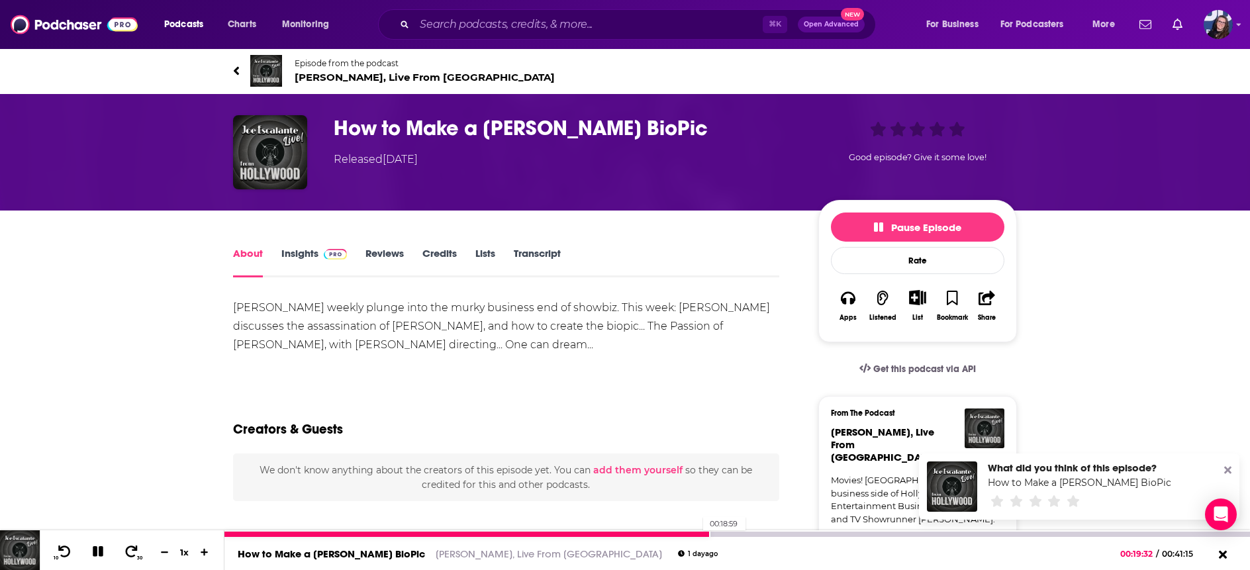 The height and width of the screenshot is (570, 1250). Describe the element at coordinates (918, 317) in the screenshot. I see `div: List` at that location.